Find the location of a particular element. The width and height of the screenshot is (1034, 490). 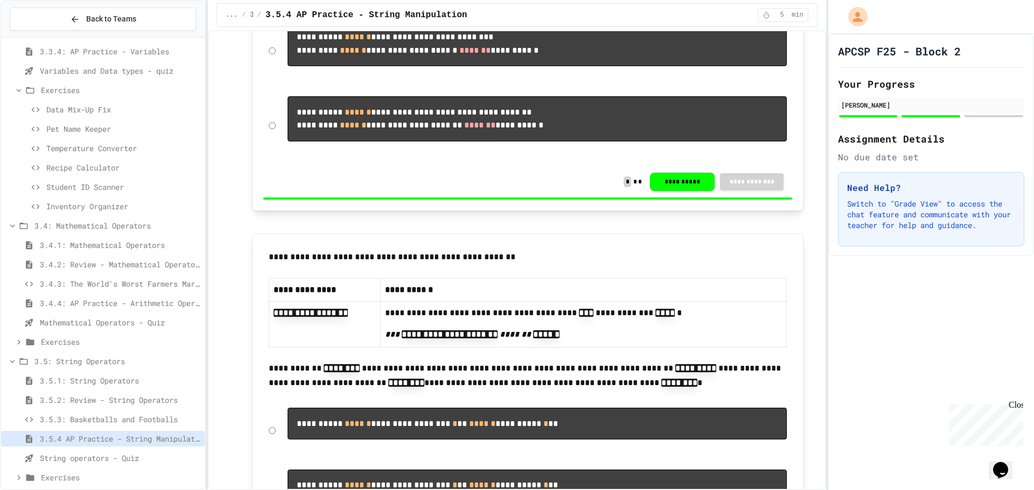

span: 3.4.1: Mathematical Operators is located at coordinates (120, 245).